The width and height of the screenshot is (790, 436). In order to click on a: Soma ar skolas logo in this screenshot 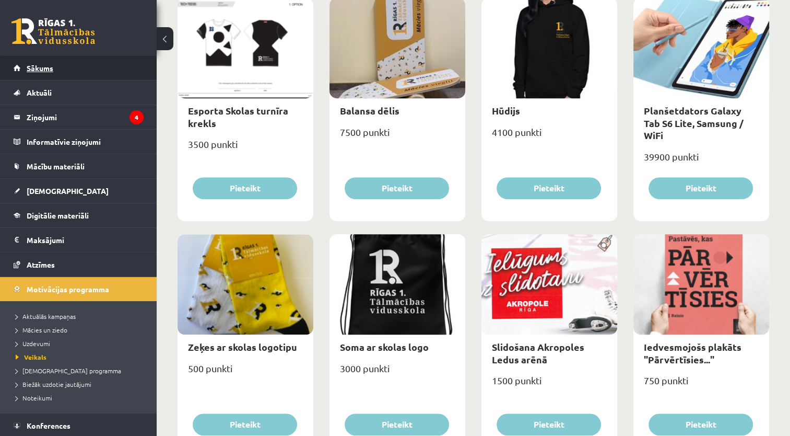, I will do `click(384, 346)`.